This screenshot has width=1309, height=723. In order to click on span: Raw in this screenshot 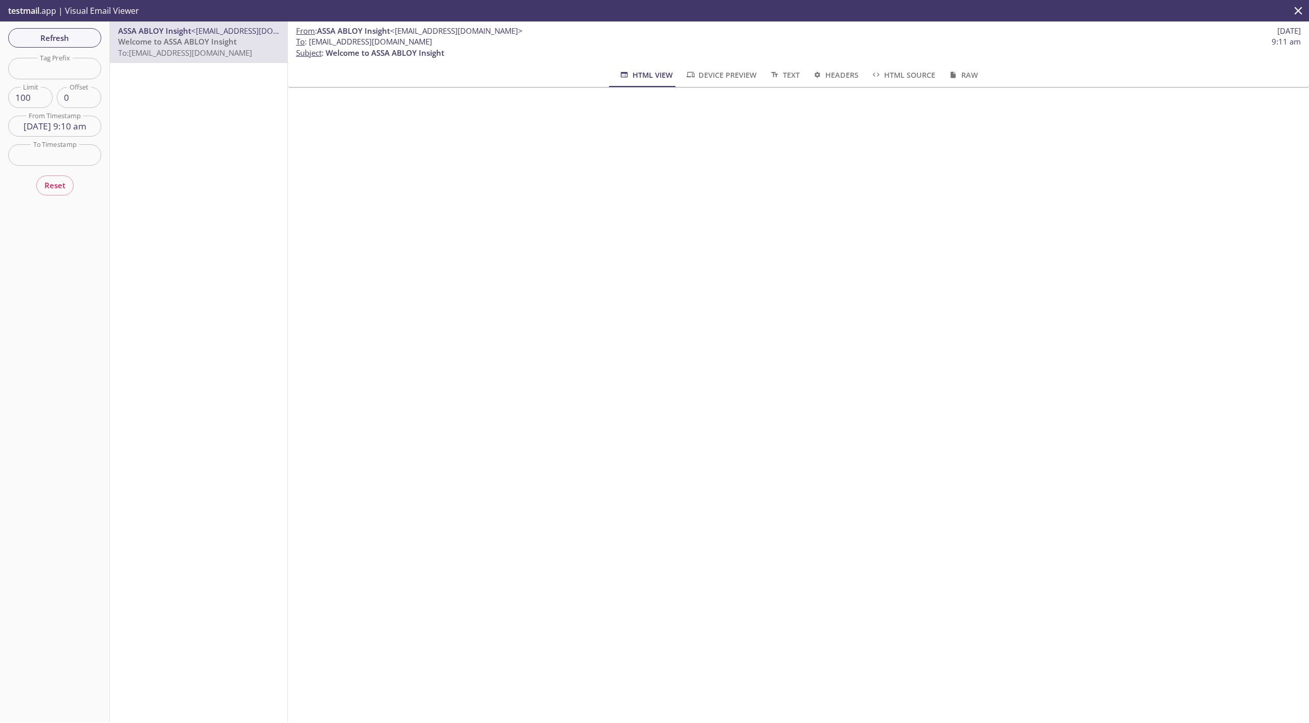, I will do `click(962, 75)`.